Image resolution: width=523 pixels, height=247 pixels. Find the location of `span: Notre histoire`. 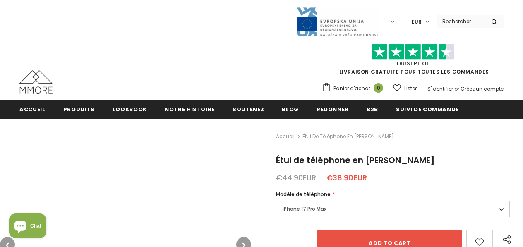

span: Notre histoire is located at coordinates (190, 109).